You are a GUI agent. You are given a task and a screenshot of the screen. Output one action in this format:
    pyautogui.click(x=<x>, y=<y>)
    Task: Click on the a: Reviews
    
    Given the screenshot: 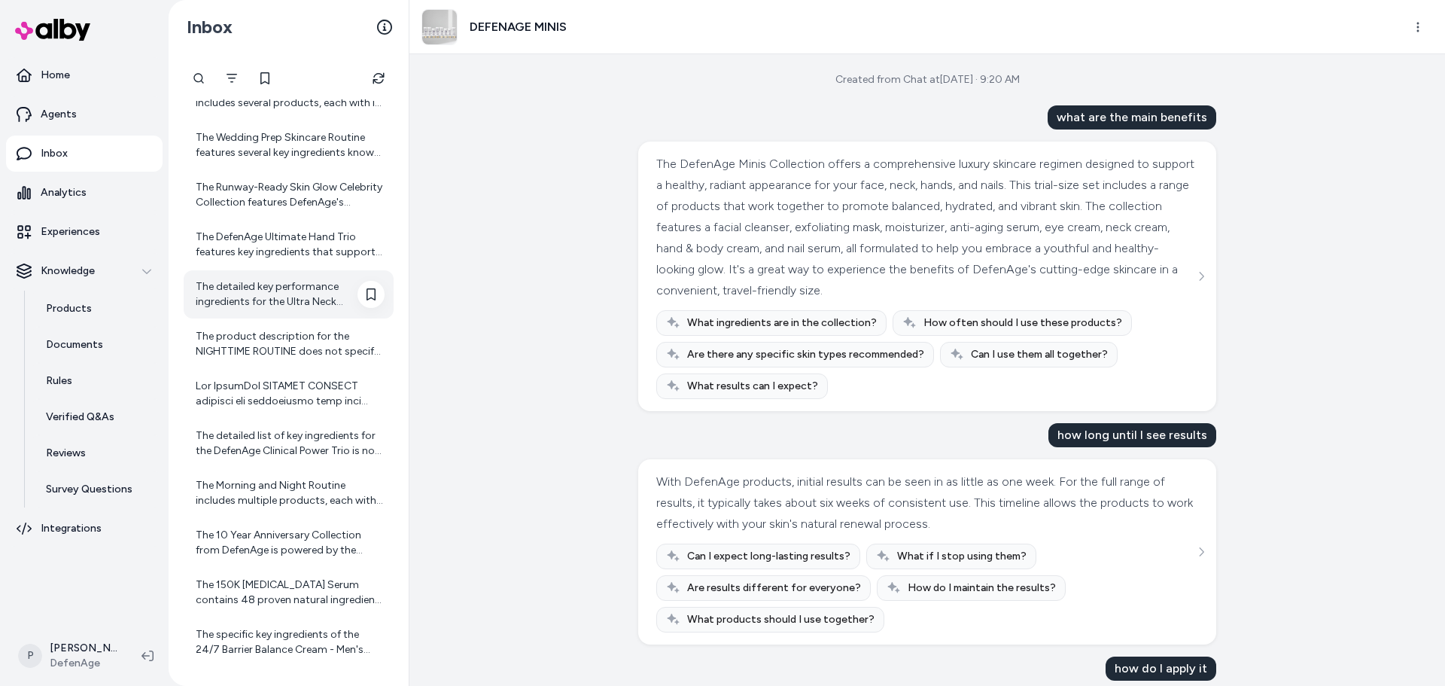 What is the action you would take?
    pyautogui.click(x=96, y=453)
    